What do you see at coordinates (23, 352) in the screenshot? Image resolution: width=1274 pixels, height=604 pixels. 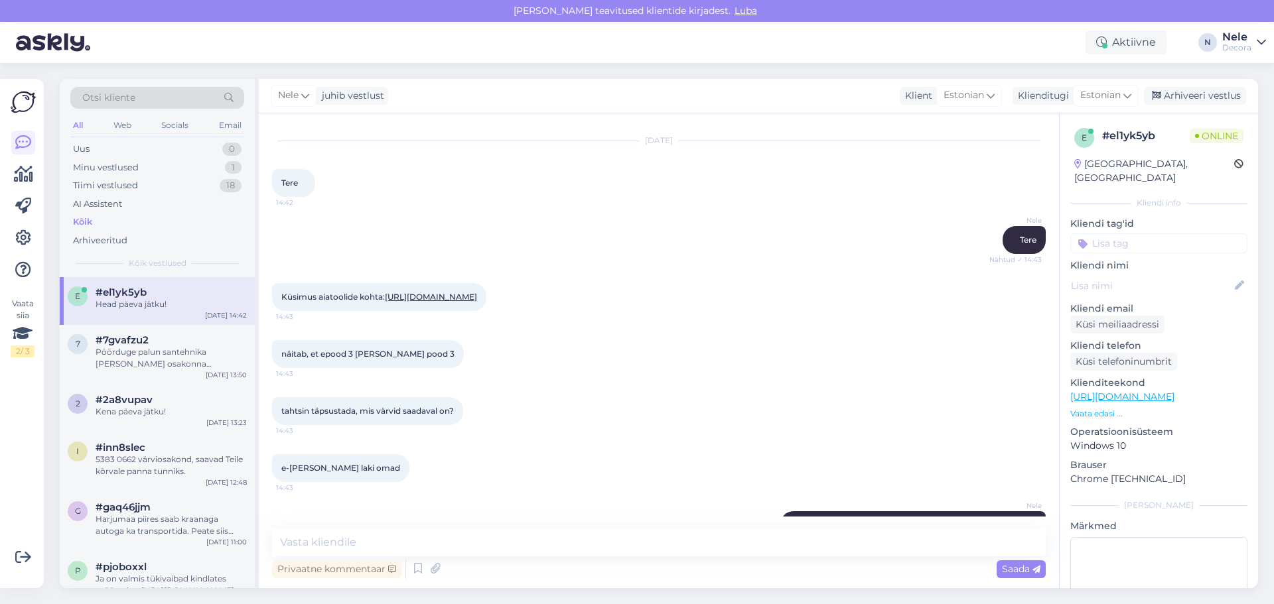 I see `div: 2 / 3` at bounding box center [23, 352].